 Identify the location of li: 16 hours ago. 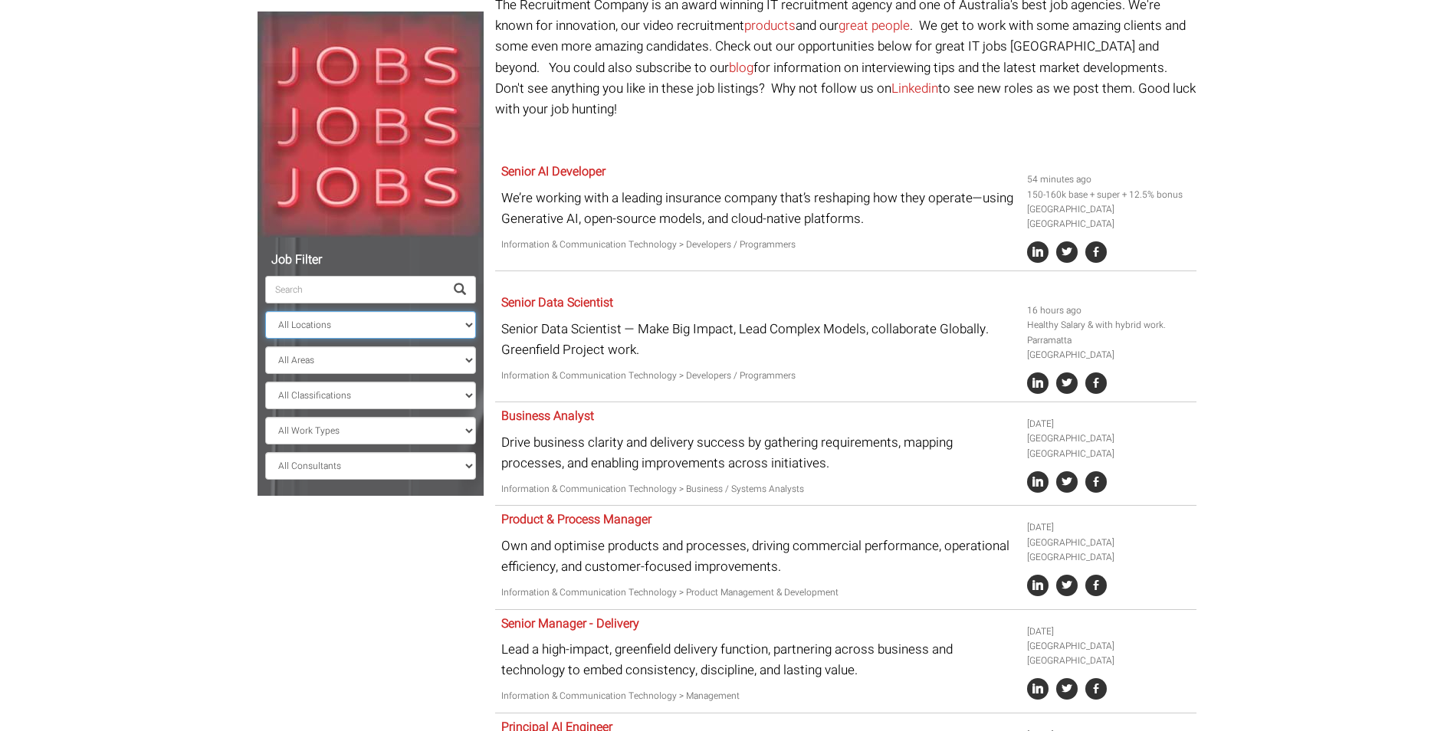
(1109, 310).